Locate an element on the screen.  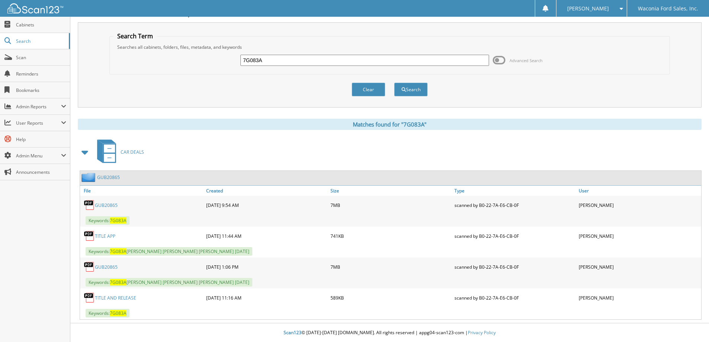
button: Clear is located at coordinates (368, 89).